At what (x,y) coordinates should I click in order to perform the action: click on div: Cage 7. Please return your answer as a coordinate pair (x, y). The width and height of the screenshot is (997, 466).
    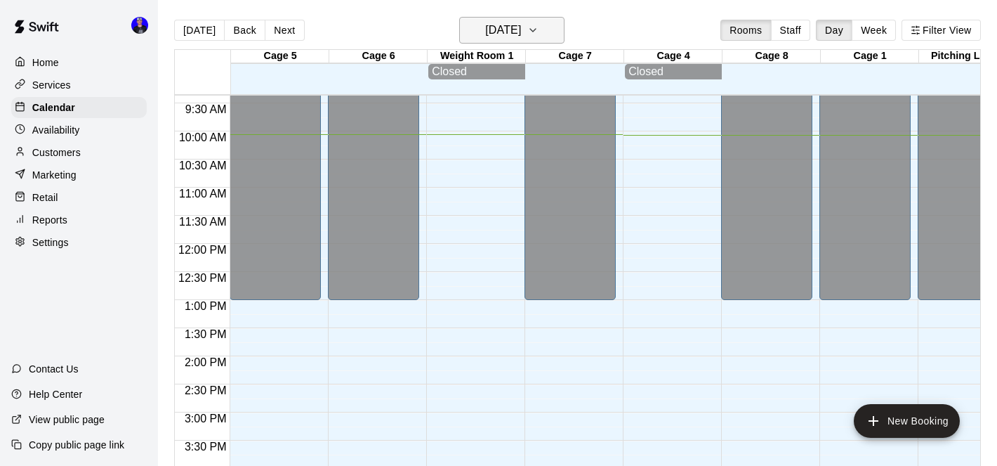
    Looking at the image, I should click on (575, 56).